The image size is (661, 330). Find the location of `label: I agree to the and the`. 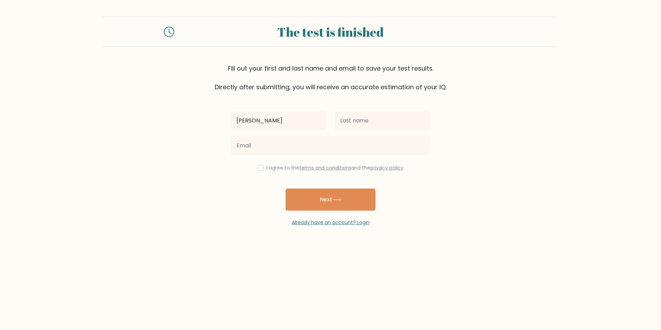

label: I agree to the and the is located at coordinates (335, 168).